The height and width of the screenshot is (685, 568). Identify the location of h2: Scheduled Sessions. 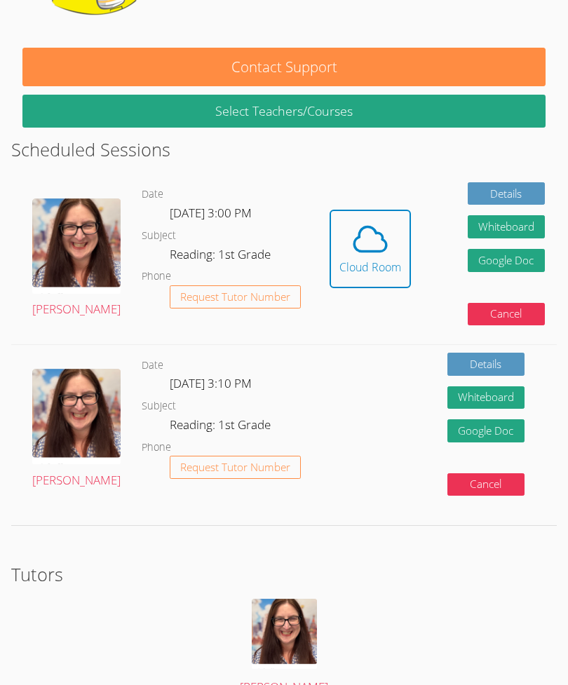
(284, 149).